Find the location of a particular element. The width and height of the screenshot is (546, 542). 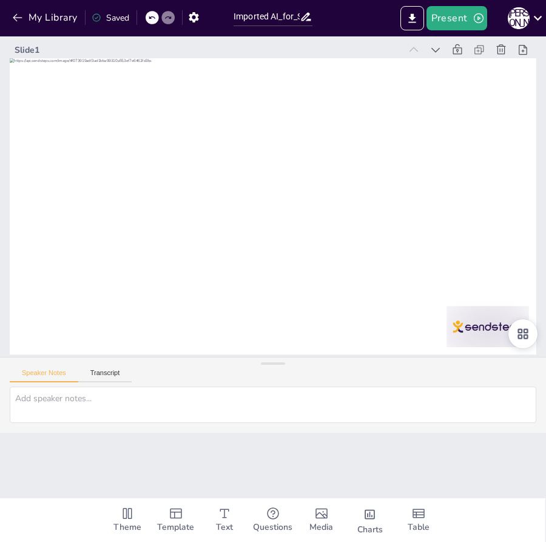

button: Speaker Notes is located at coordinates (44, 376).